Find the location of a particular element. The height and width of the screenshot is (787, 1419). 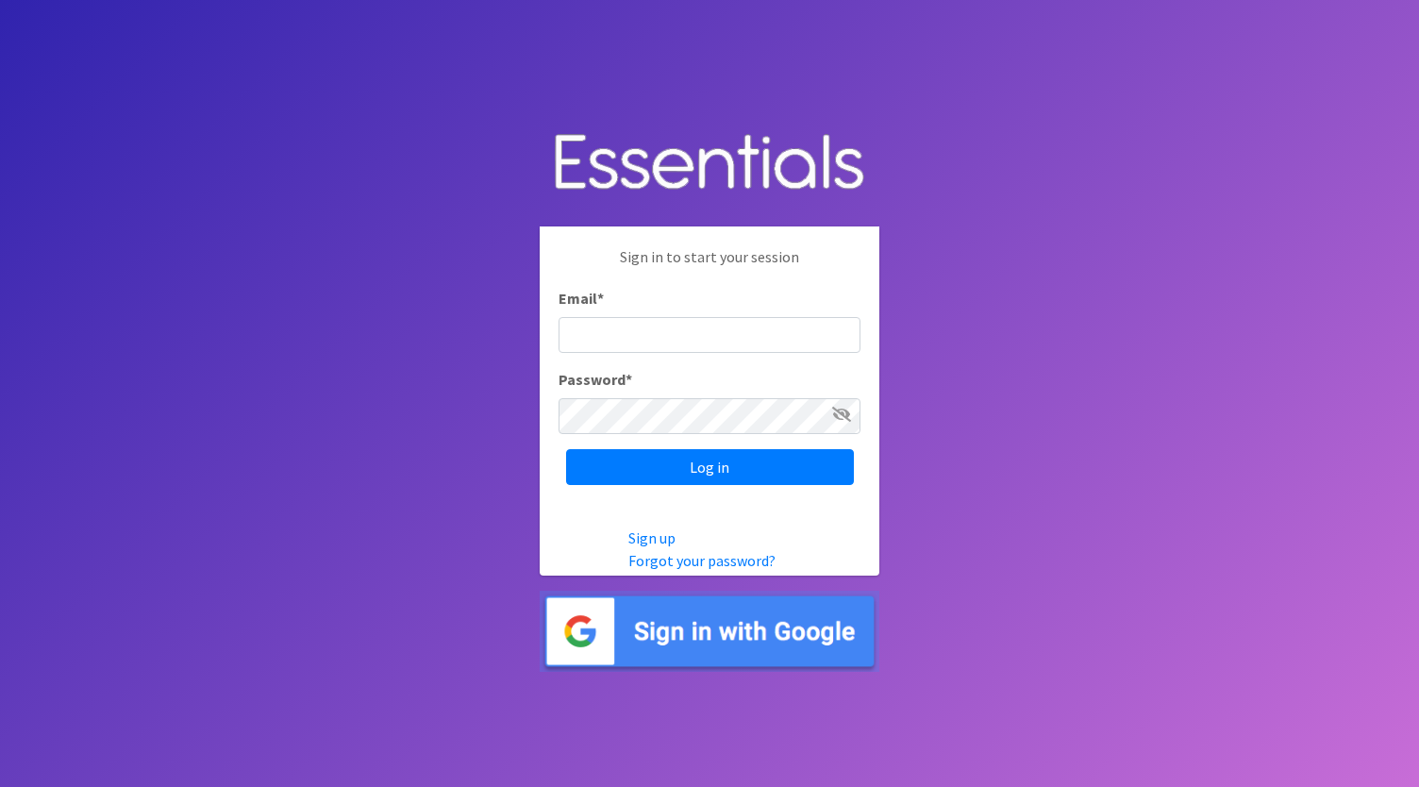

label: Password is located at coordinates (595, 379).